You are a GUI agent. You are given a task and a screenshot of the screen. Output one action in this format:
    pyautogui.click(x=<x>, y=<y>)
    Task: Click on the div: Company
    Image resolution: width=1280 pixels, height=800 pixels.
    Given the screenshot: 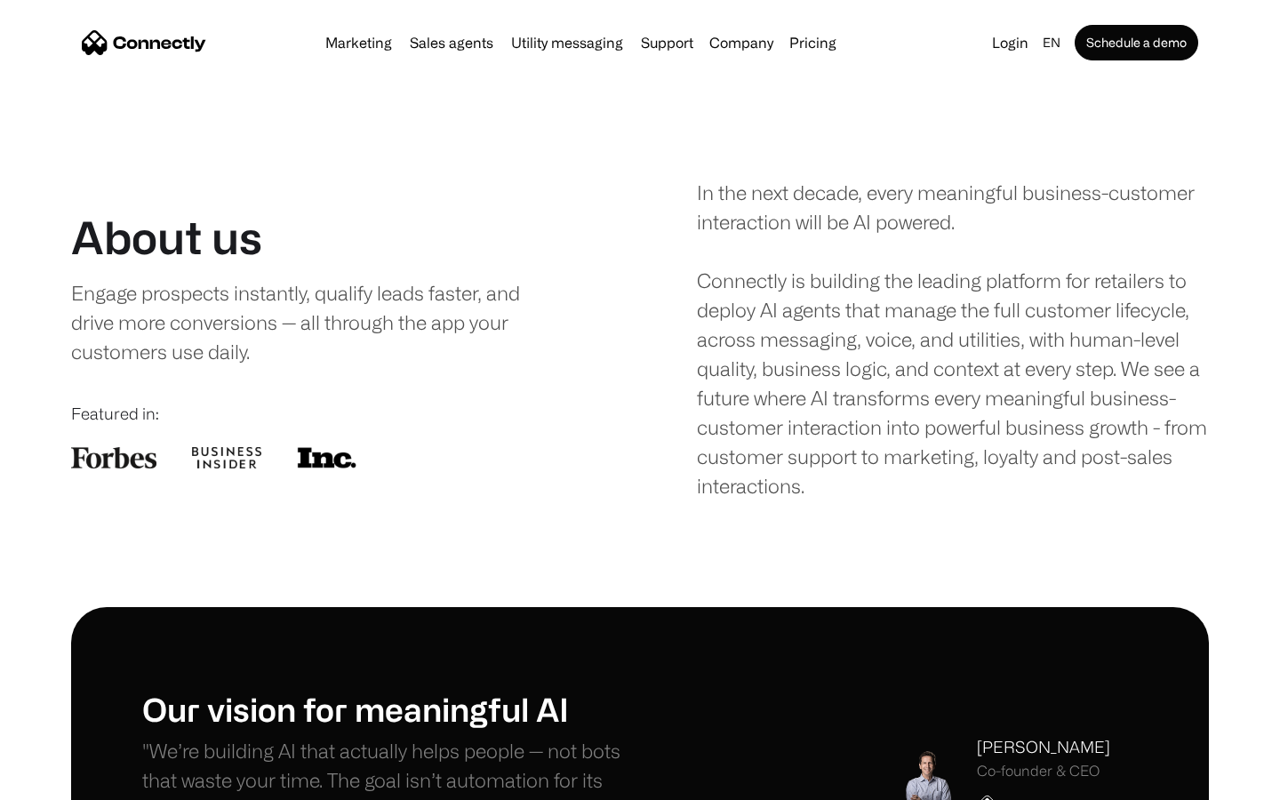 What is the action you would take?
    pyautogui.click(x=741, y=43)
    